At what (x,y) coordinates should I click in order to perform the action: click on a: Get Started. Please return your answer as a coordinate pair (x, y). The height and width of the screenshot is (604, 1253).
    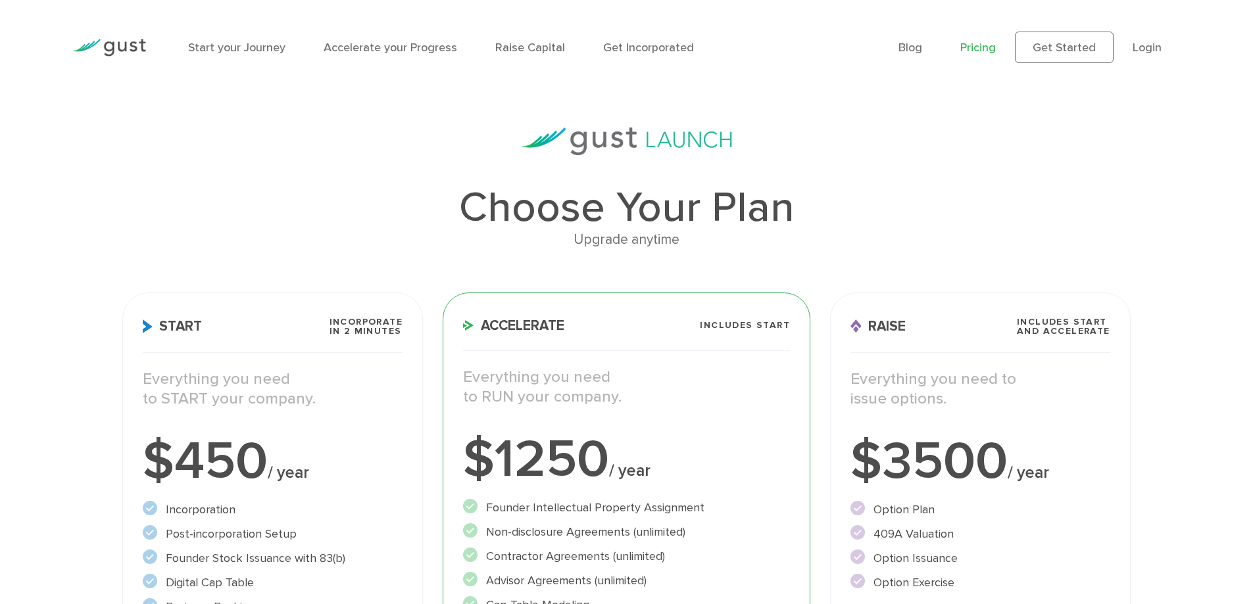
    Looking at the image, I should click on (1064, 47).